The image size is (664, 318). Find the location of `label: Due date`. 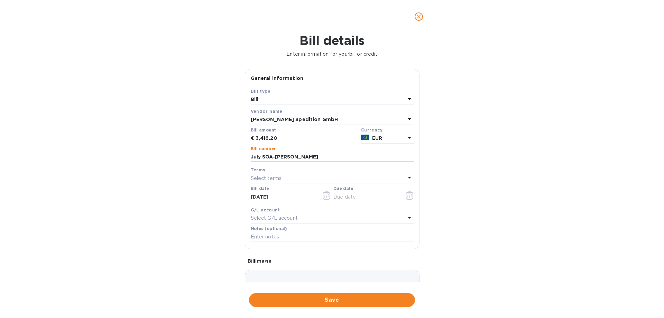

label: Due date is located at coordinates (343, 189).